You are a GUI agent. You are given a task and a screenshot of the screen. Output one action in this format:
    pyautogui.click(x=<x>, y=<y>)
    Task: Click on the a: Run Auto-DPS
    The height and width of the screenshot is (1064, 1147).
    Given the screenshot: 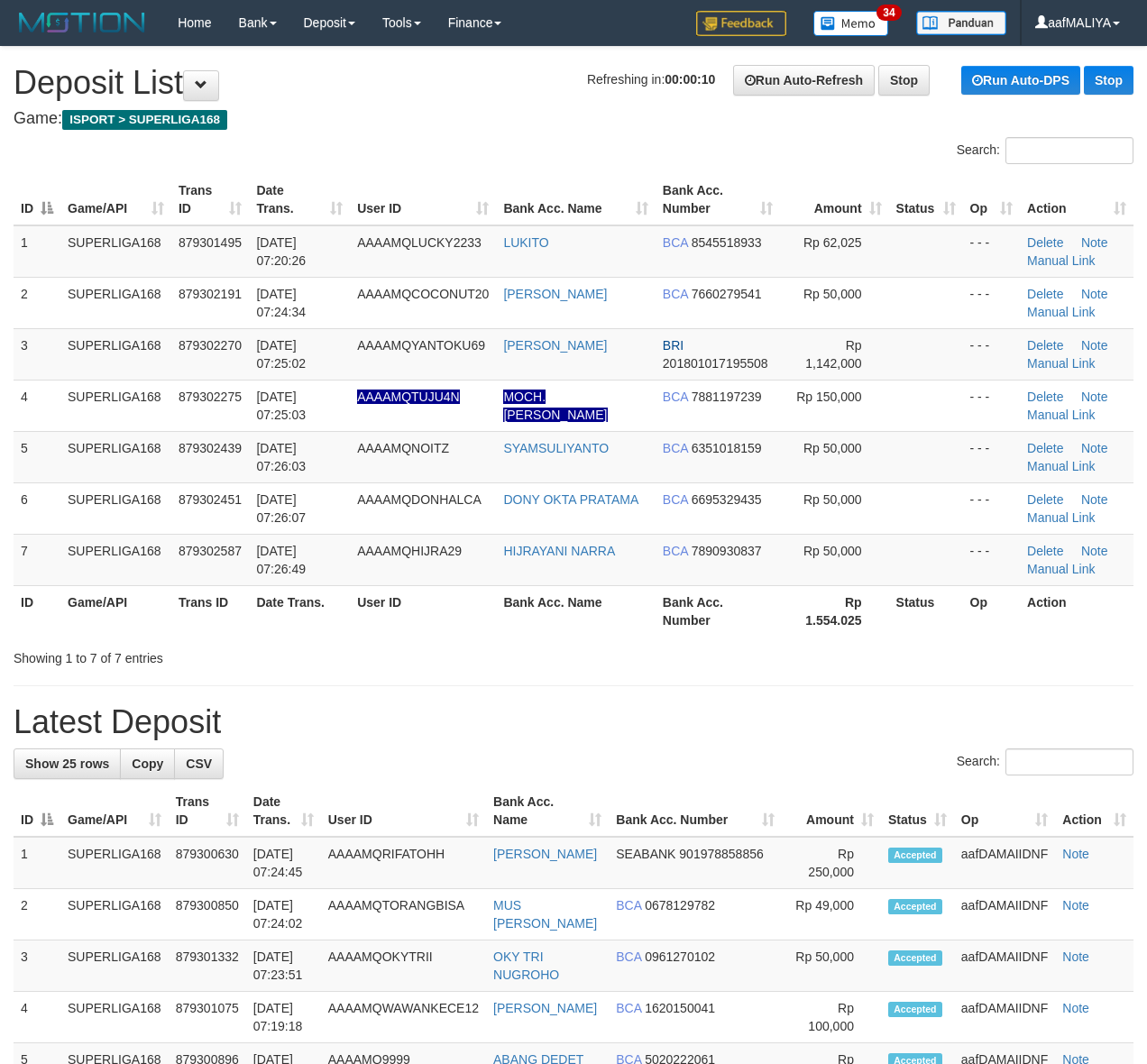 What is the action you would take?
    pyautogui.click(x=1021, y=80)
    